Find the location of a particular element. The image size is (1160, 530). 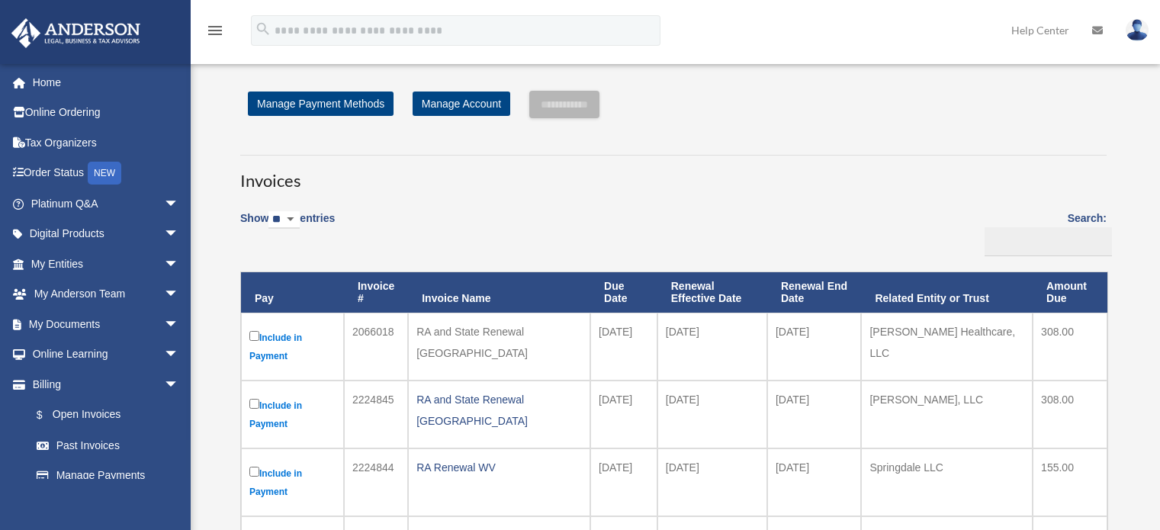

th: Invoice Name: activate to sort column ascending is located at coordinates (499, 293).